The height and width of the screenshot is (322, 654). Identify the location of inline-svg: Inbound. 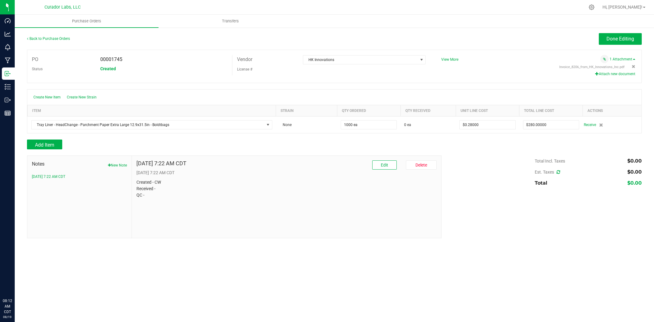
(8, 74).